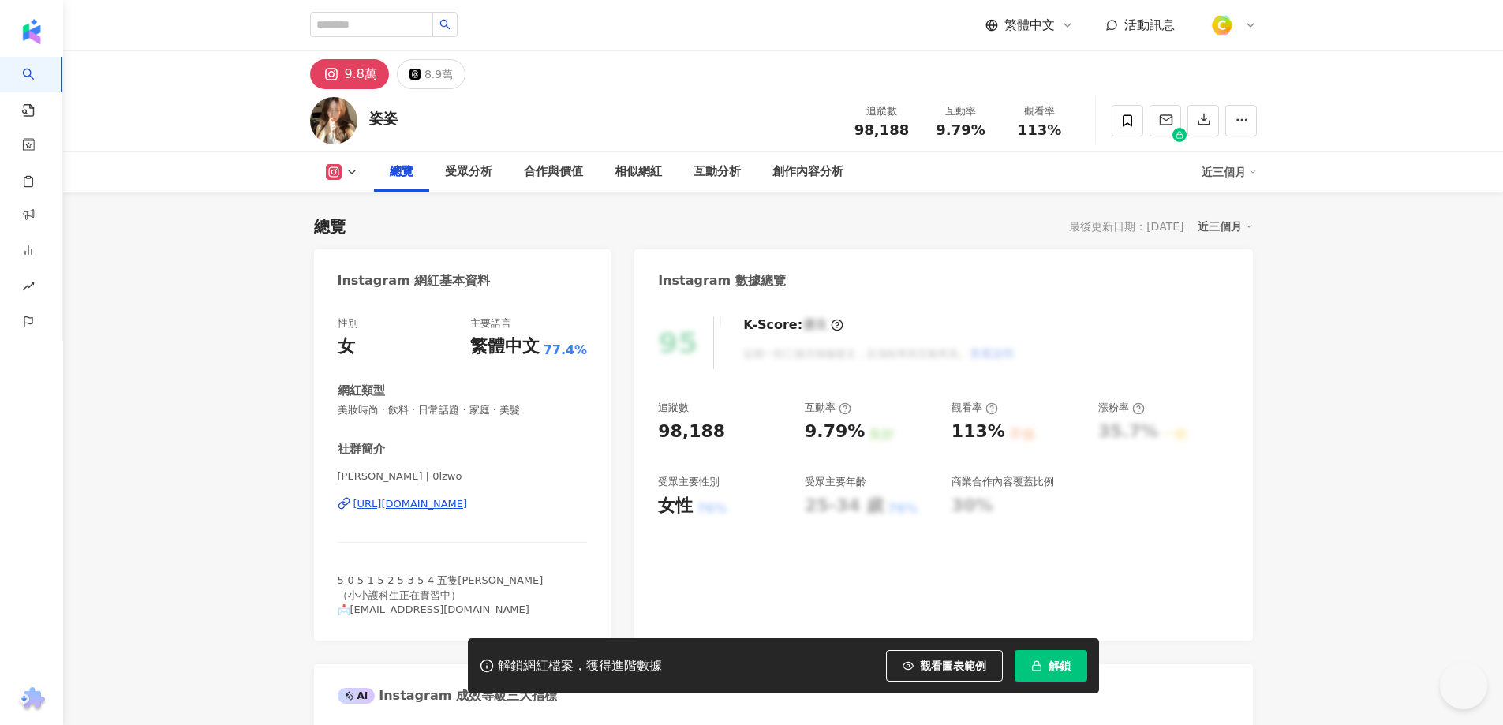  I want to click on div: 8.9萬, so click(439, 74).